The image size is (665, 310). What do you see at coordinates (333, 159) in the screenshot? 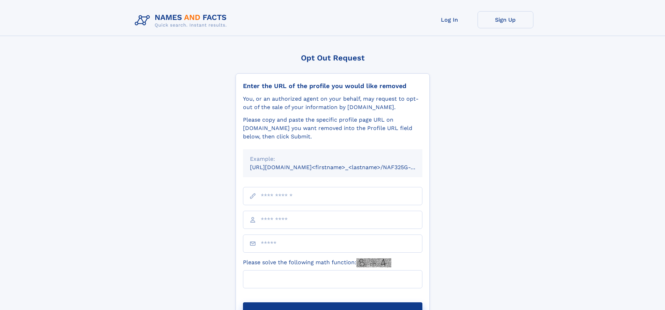
I see `div: Example:` at bounding box center [333, 159].